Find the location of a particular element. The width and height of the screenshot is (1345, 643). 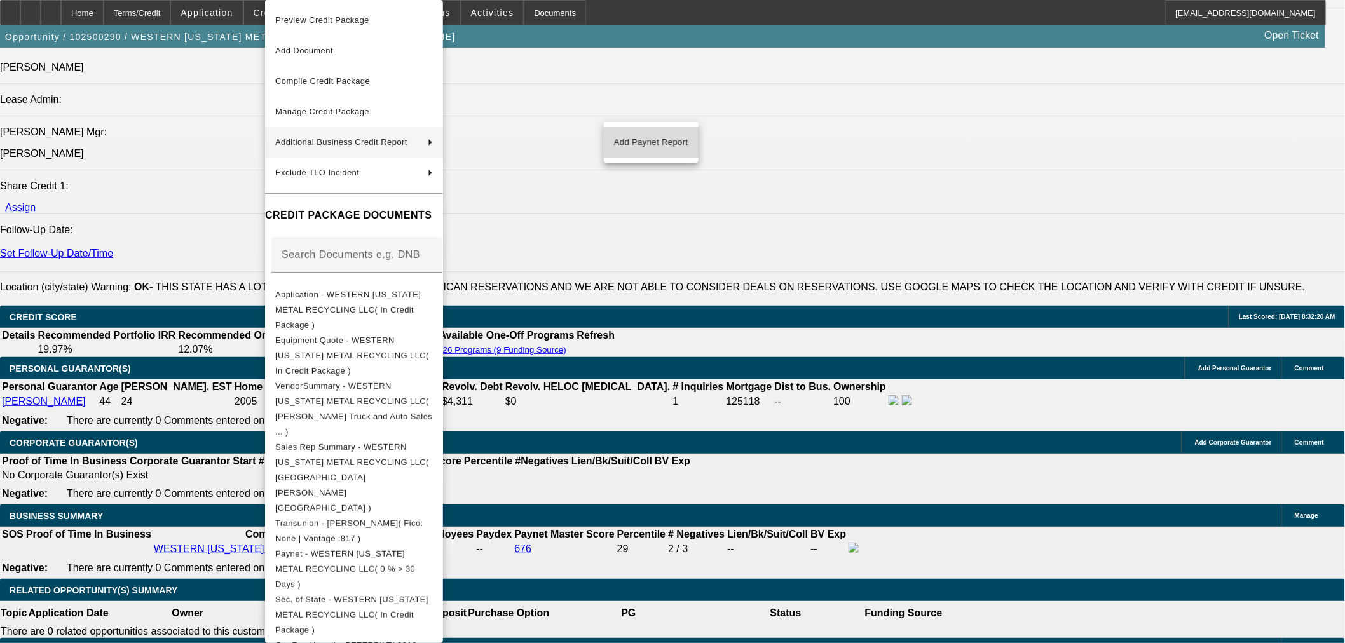

button: Paynet - WESTERN OKLAHOMA METAL RECYCLING LLC( 0 % > 30 Days ) is located at coordinates (354, 569).